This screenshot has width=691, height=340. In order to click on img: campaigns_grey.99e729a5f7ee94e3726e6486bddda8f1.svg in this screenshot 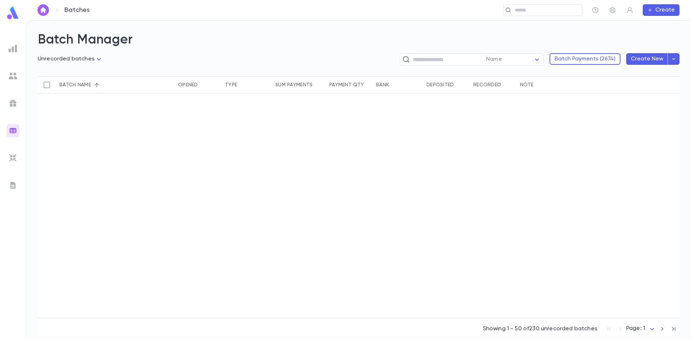, I will do `click(13, 103)`.